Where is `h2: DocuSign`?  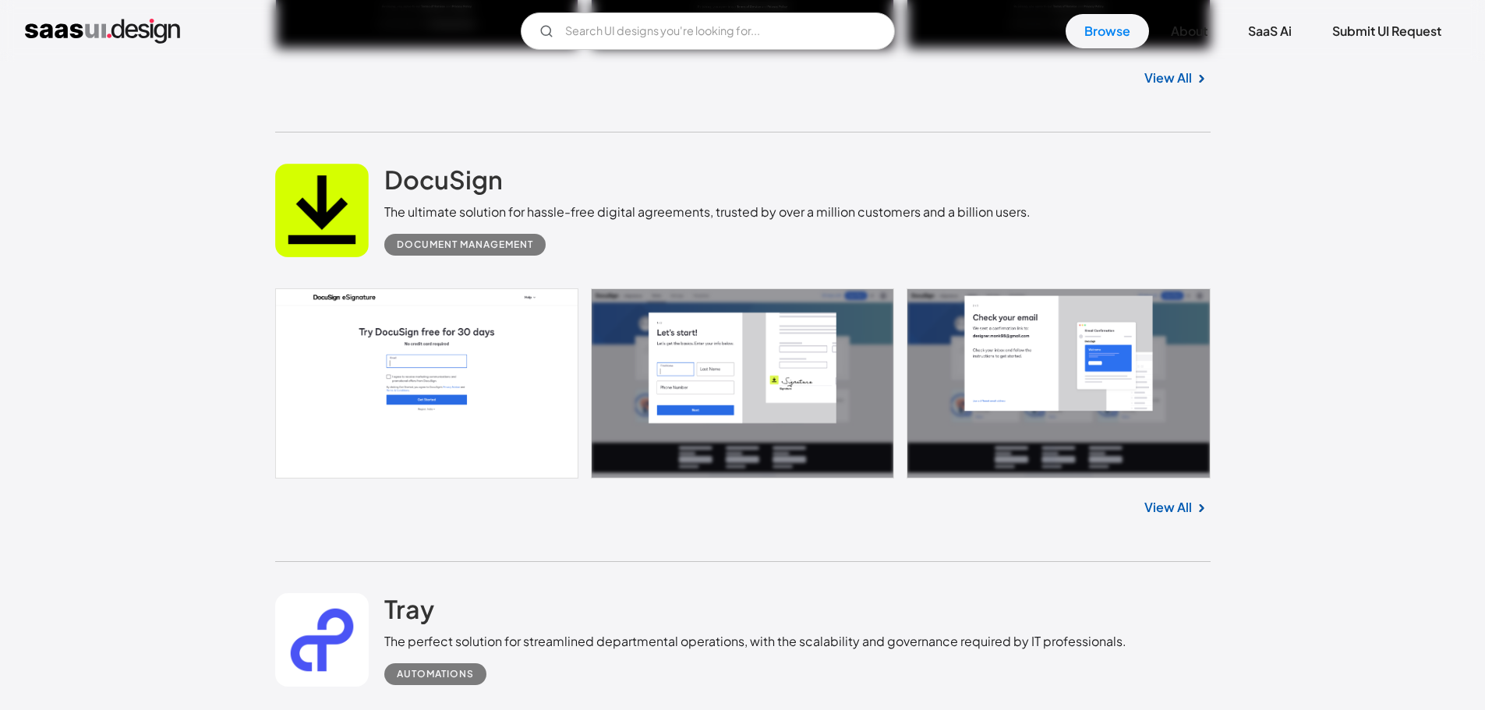 h2: DocuSign is located at coordinates (444, 179).